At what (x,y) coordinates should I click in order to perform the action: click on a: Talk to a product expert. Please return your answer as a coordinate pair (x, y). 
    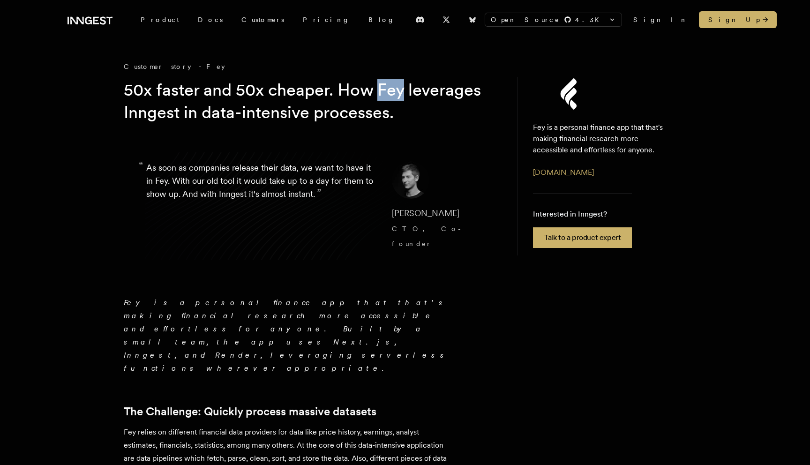
    Looking at the image, I should click on (582, 238).